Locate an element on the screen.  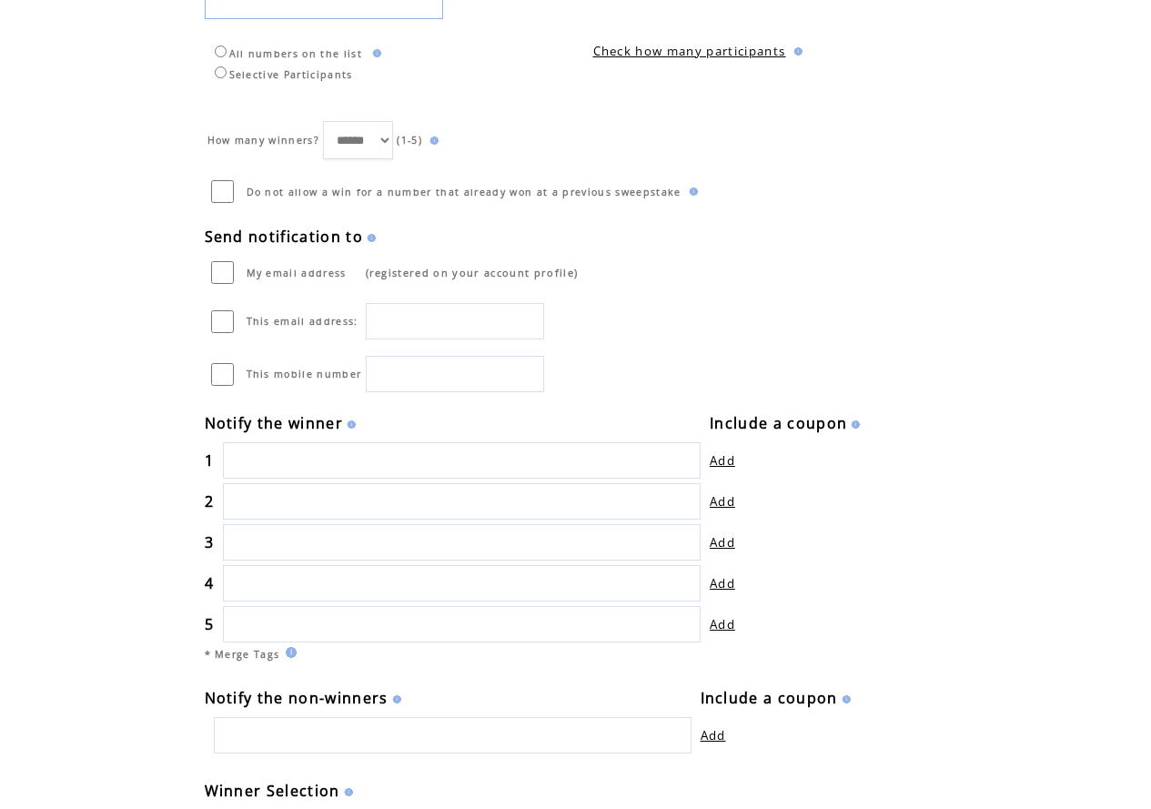
label: Selective Participants is located at coordinates (281, 75).